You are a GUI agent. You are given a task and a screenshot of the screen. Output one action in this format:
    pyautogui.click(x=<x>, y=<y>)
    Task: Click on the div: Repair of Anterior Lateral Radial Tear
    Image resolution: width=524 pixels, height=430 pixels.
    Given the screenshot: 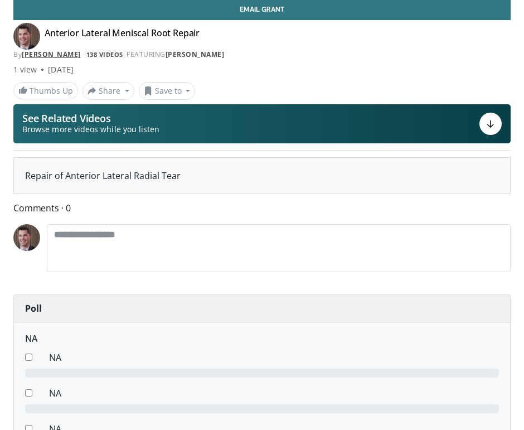 What is the action you would take?
    pyautogui.click(x=262, y=176)
    